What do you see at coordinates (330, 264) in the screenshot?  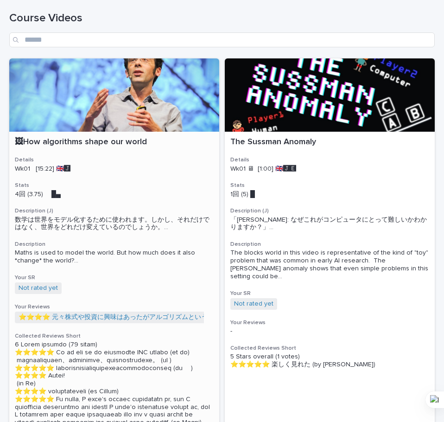 I see `span: The blocks world in this video is representative of the kind of "toy" problem that was common in ...` at bounding box center [330, 264].